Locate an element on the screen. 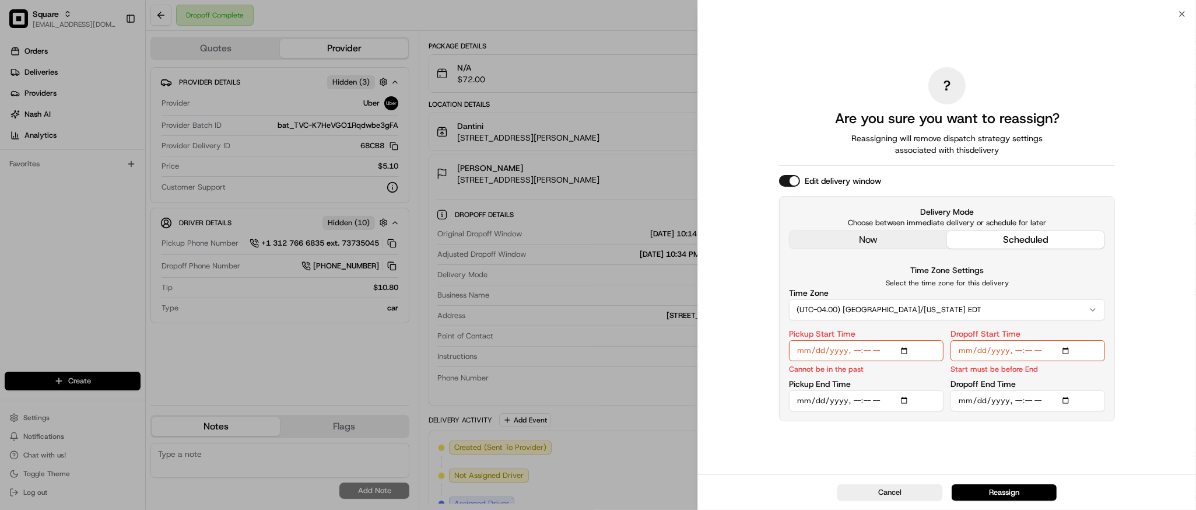  button: Cancel is located at coordinates (890, 492).